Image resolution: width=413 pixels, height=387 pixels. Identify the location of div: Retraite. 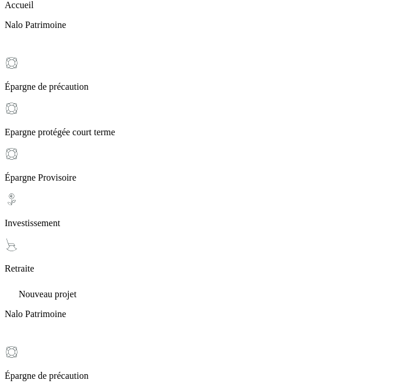
(207, 256).